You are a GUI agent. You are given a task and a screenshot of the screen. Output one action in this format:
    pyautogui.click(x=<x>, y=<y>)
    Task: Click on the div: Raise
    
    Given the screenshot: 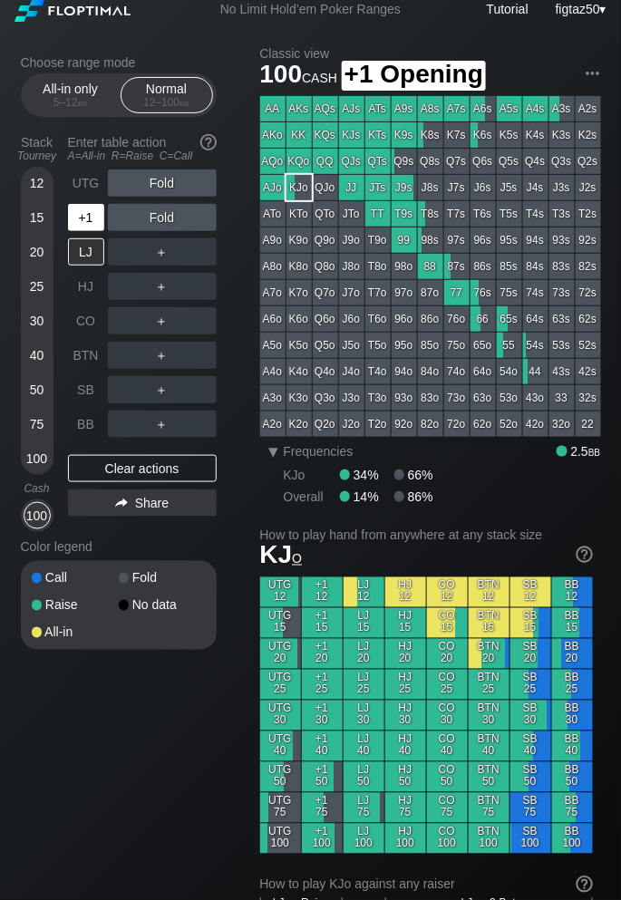 What is the action you would take?
    pyautogui.click(x=75, y=605)
    